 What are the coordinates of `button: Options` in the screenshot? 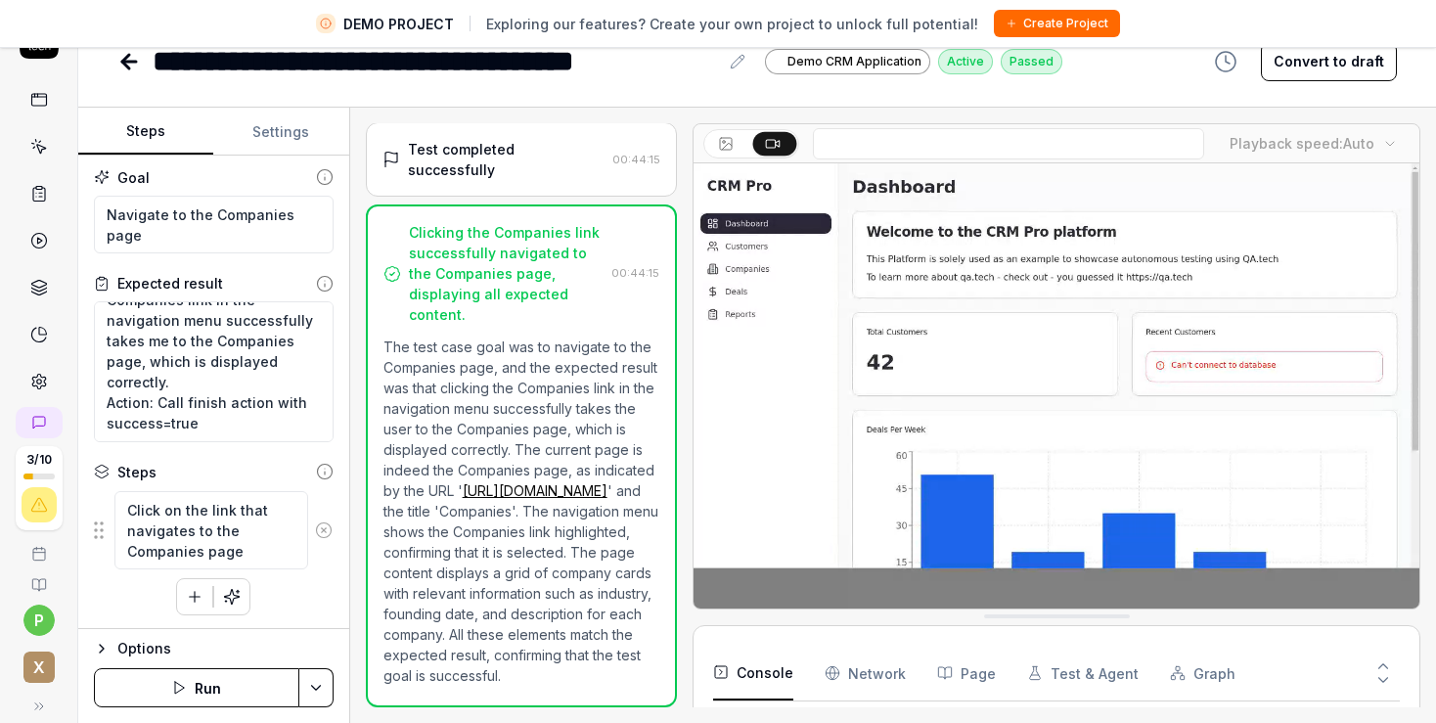 It's located at (213, 649).